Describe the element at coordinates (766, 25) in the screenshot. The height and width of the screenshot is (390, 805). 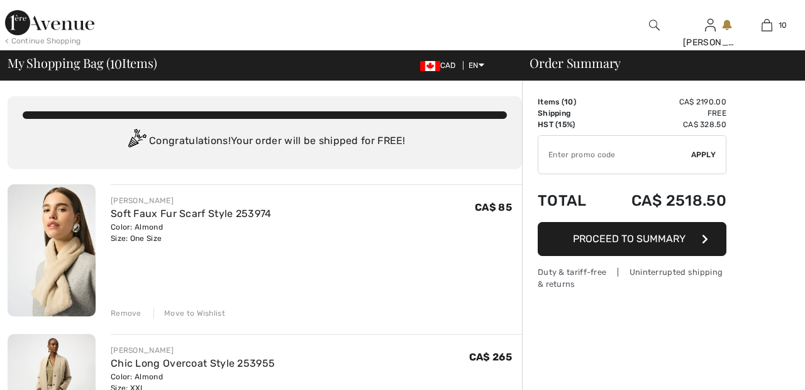
I see `a: 10` at that location.